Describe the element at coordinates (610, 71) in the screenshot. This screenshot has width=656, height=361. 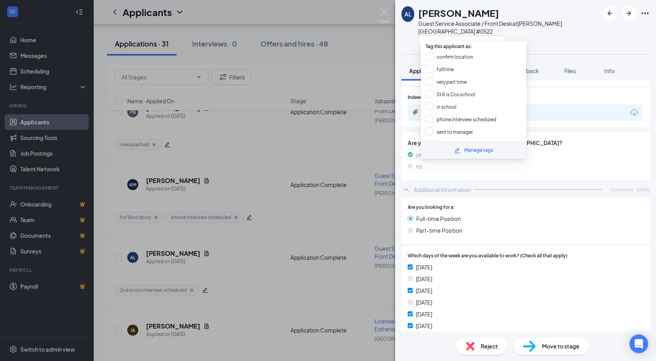
I see `span: Info` at that location.